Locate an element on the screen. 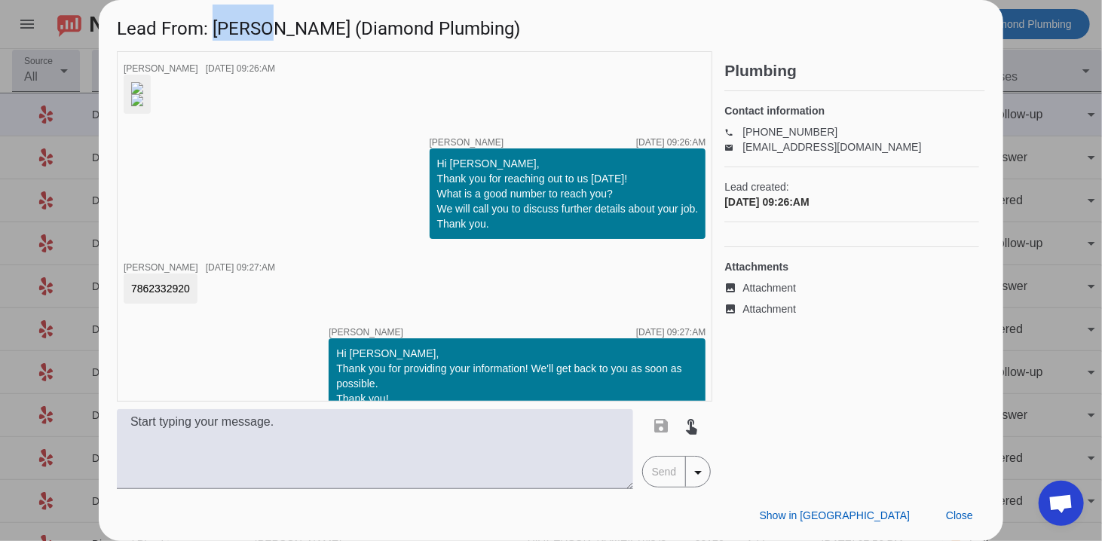  img: 6T04GKsLkRiWvoEbRpapyg is located at coordinates (137, 88).